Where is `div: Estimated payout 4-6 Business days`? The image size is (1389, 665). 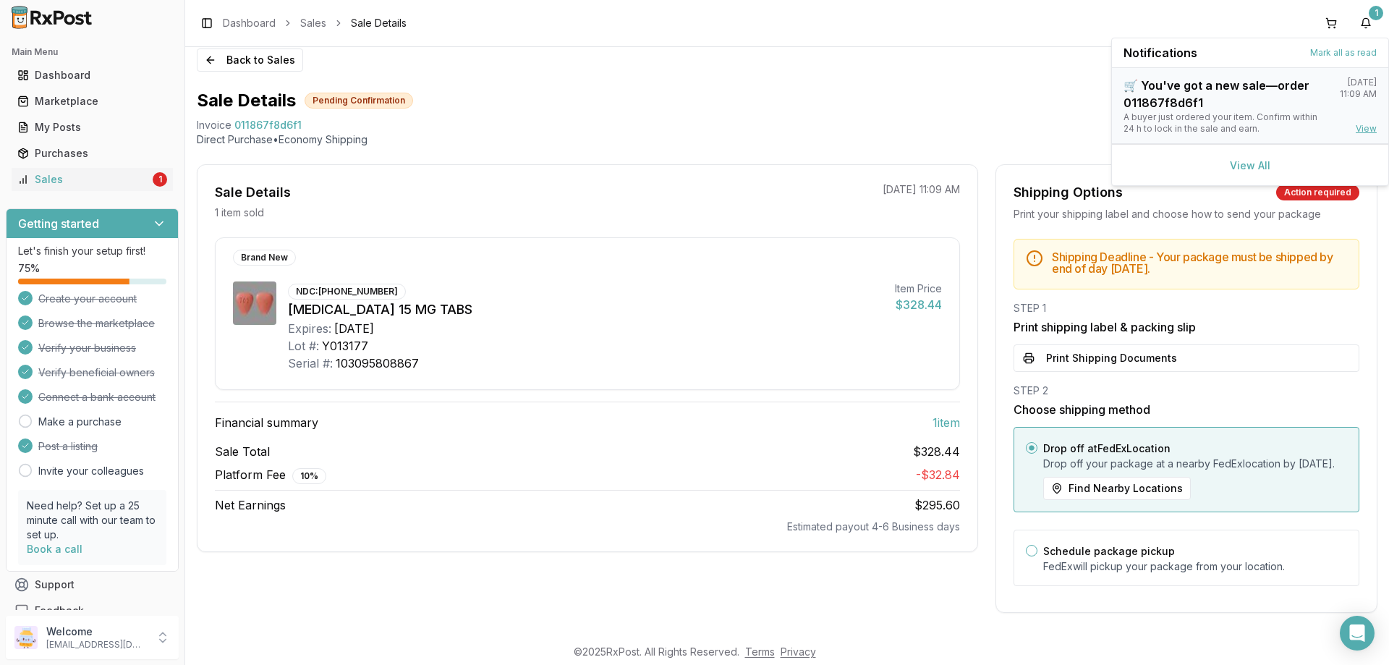 div: Estimated payout 4-6 Business days is located at coordinates (587, 527).